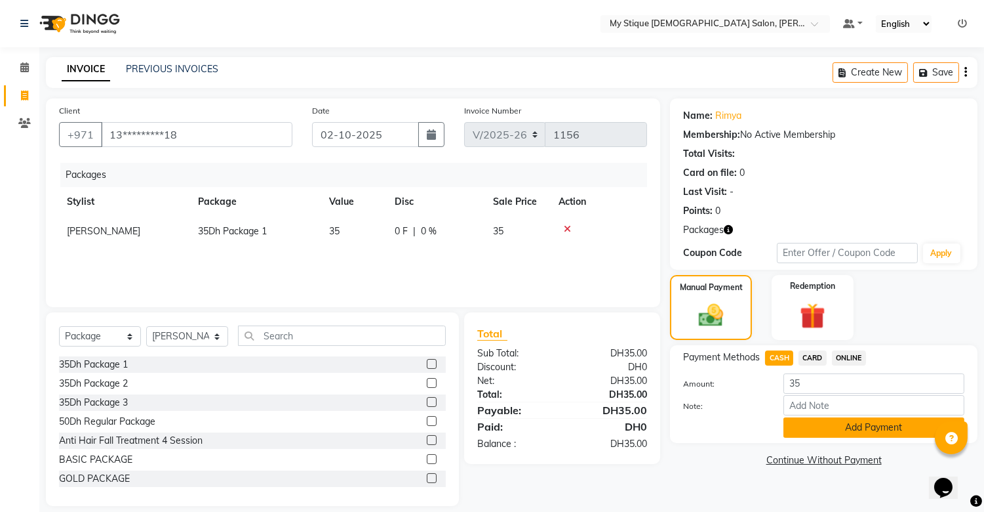 Image resolution: width=984 pixels, height=512 pixels. I want to click on div: GOLD PACKAGE, so click(94, 478).